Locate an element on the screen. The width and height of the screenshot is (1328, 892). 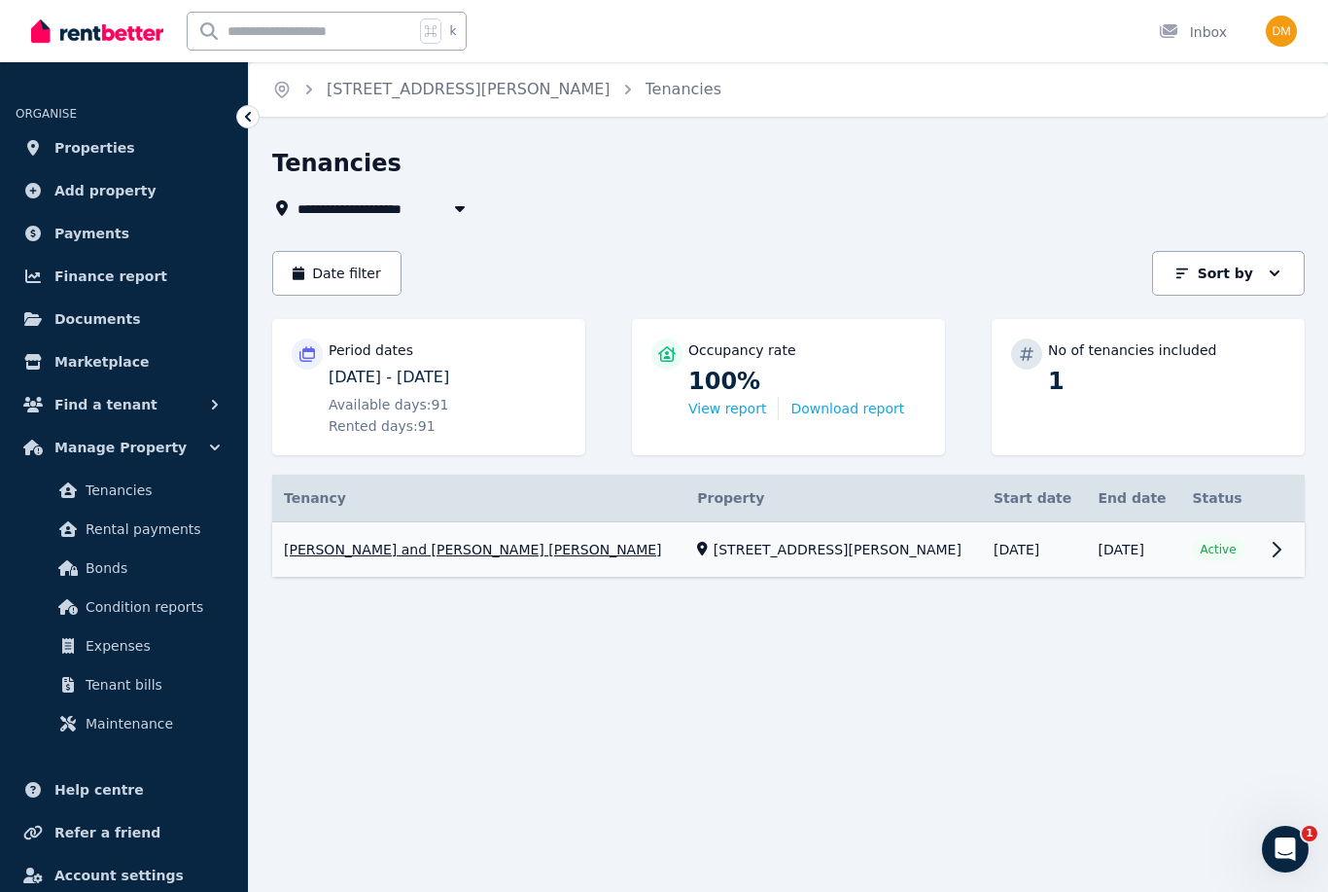
a: Expenses is located at coordinates (123, 646).